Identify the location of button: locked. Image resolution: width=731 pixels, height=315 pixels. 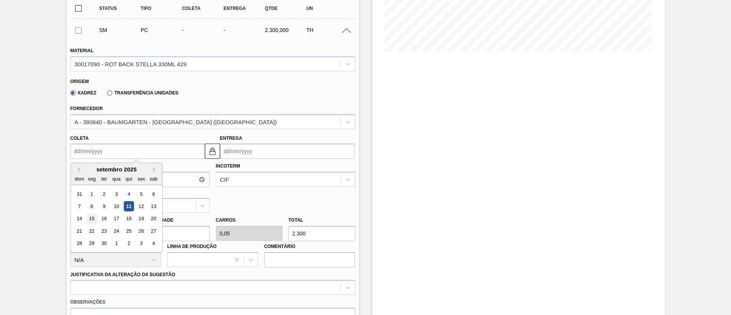
(212, 151).